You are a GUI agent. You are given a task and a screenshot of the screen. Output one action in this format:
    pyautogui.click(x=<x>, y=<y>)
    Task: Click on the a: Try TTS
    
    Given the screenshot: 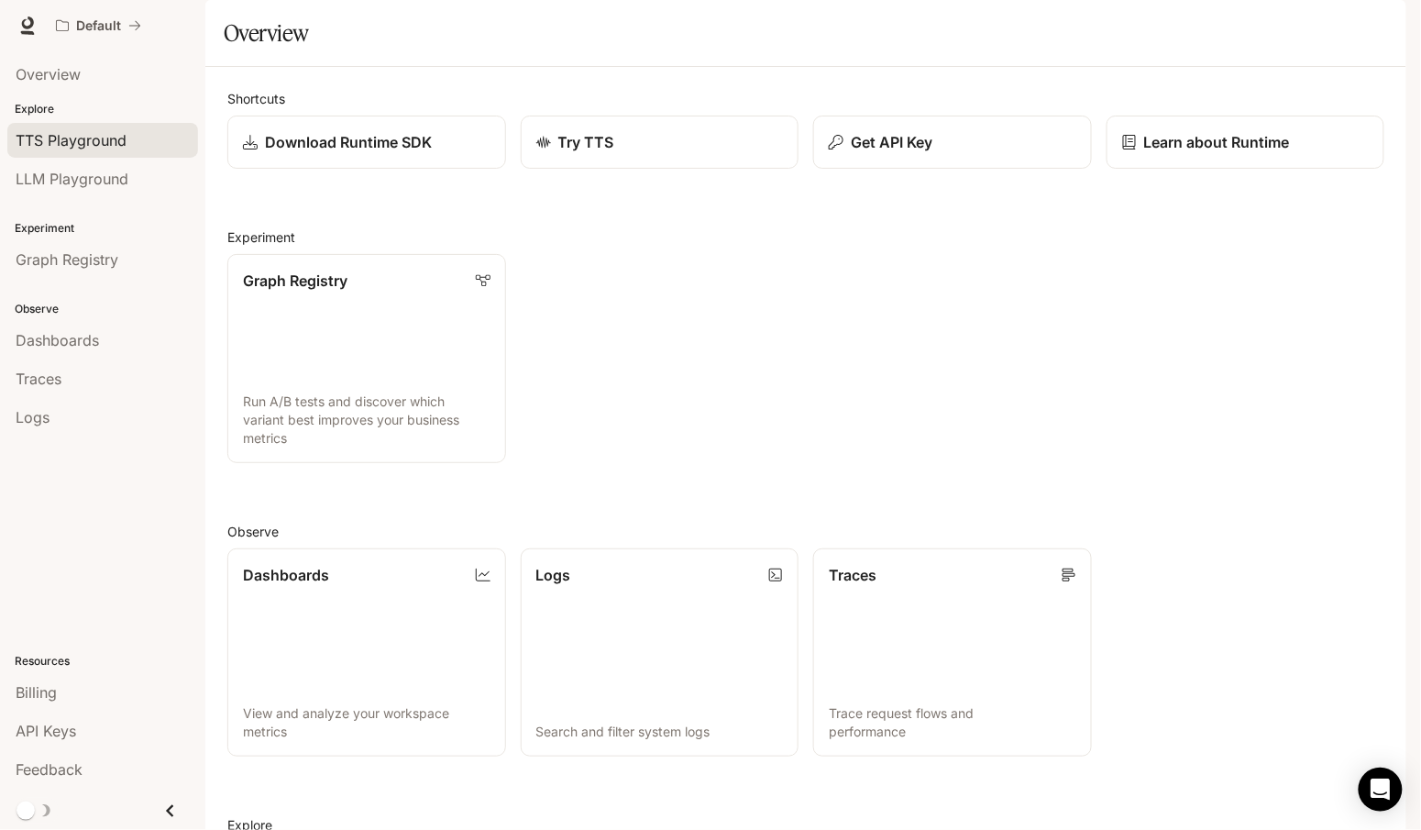 What is the action you would take?
    pyautogui.click(x=660, y=142)
    